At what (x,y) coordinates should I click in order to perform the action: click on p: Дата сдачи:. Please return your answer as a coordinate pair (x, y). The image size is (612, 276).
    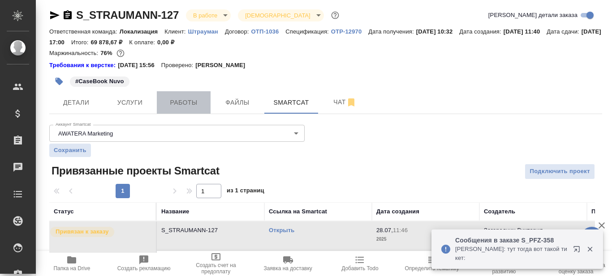
    Looking at the image, I should click on (564, 31).